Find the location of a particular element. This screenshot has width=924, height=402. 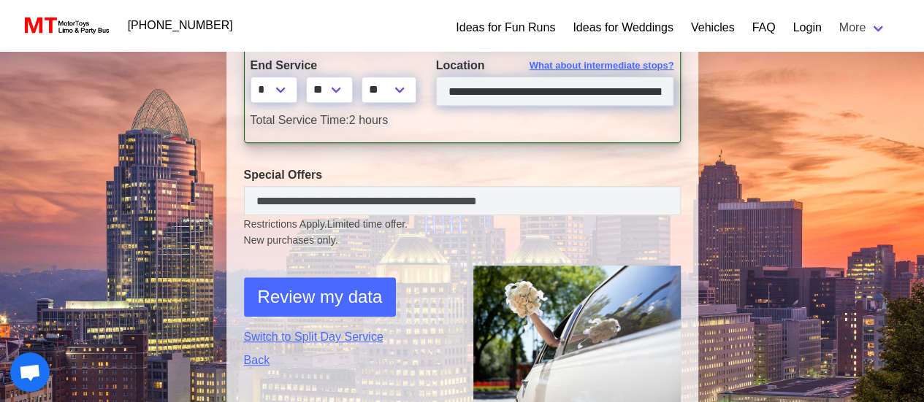

span: Limited time offer. is located at coordinates (367, 224).